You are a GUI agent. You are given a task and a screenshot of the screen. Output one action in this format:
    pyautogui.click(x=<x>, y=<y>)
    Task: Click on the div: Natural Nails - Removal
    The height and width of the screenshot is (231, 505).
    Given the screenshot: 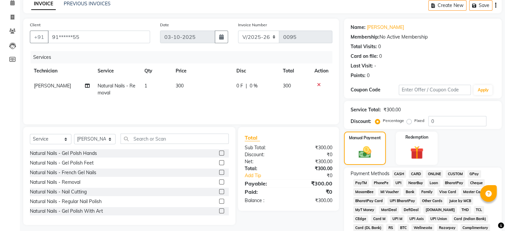 What is the action you would take?
    pyautogui.click(x=55, y=182)
    